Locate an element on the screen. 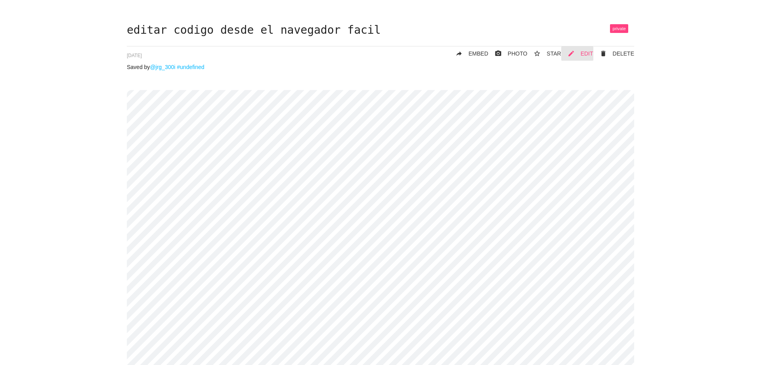 Image resolution: width=761 pixels, height=365 pixels. button: star_borderSTAR is located at coordinates (544, 54).